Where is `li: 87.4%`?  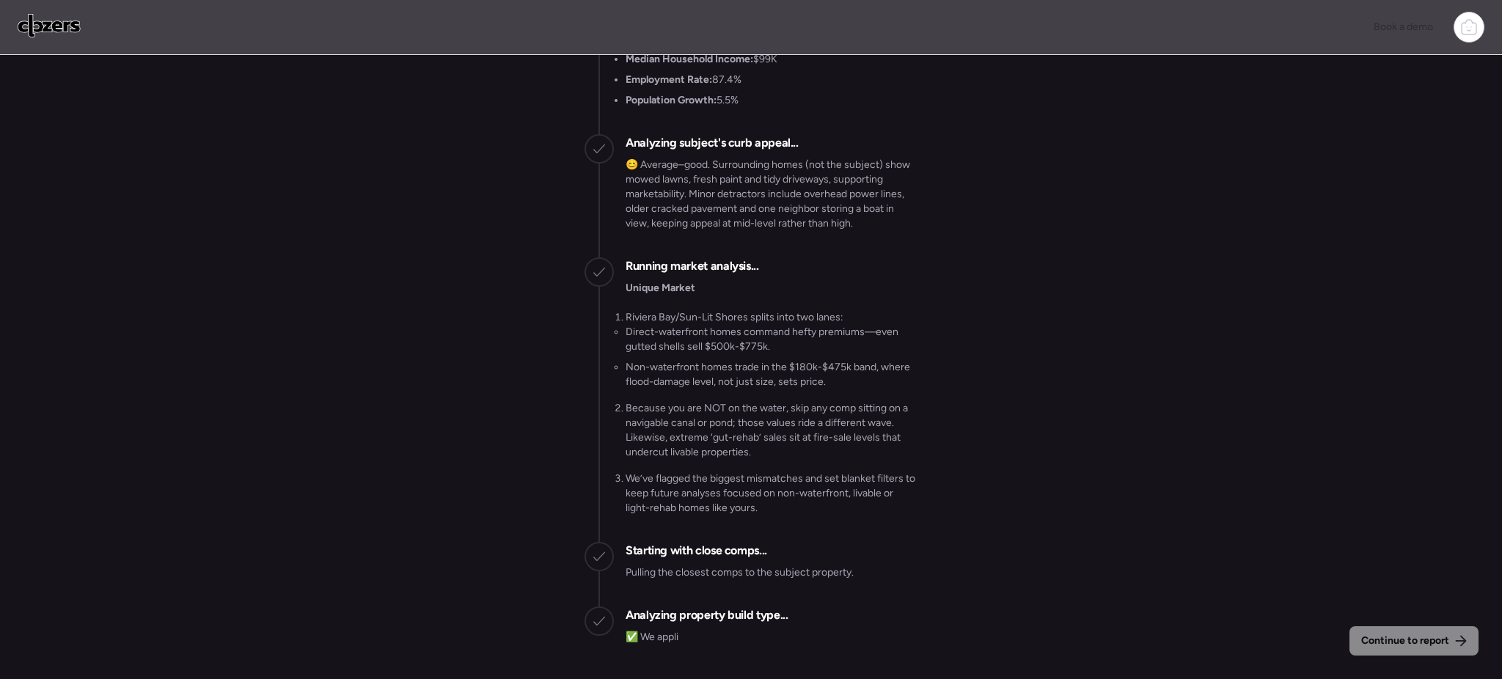 li: 87.4% is located at coordinates (683, 80).